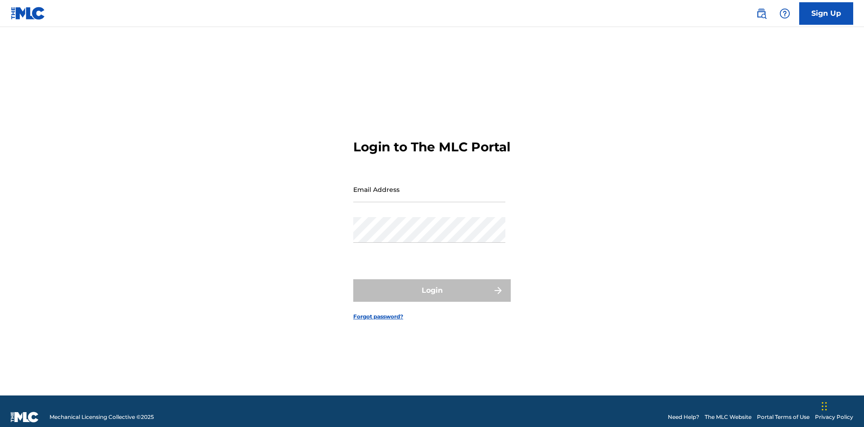  What do you see at coordinates (761, 13) in the screenshot?
I see `a: Public Search` at bounding box center [761, 13].